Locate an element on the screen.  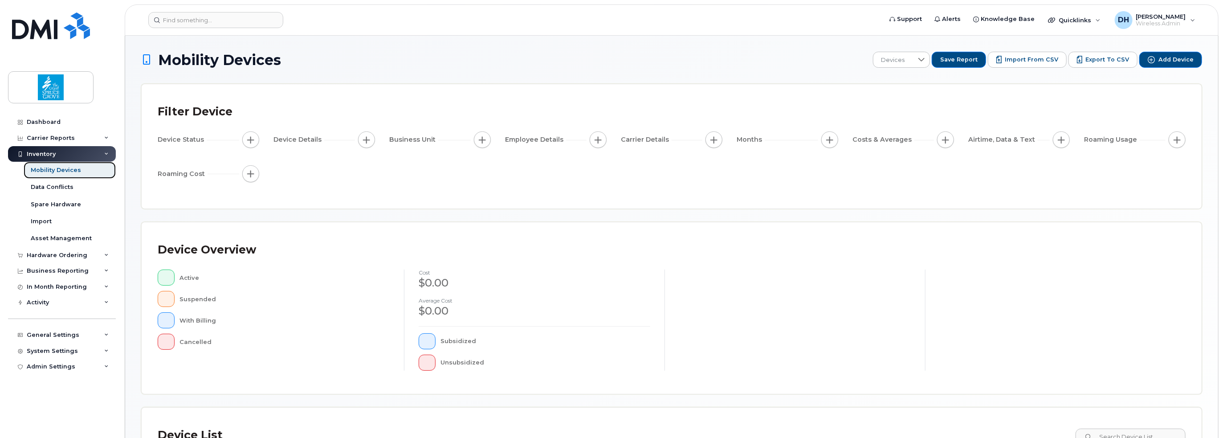
div: Active is located at coordinates (285, 277).